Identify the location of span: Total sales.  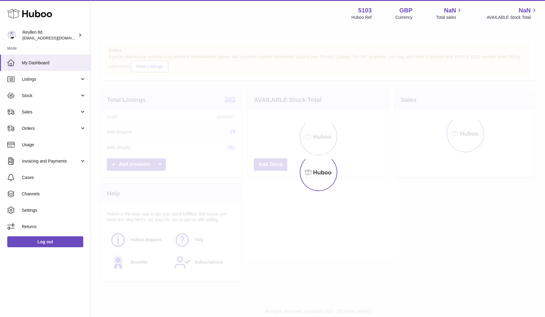
(450, 17).